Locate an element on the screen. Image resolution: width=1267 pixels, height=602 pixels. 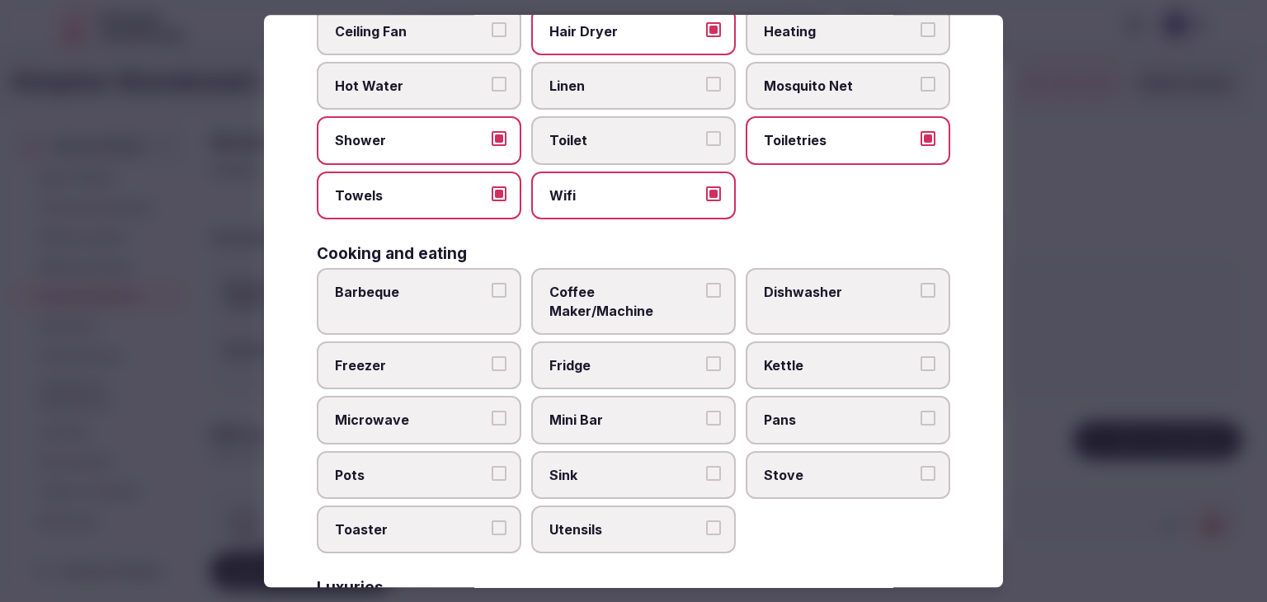
button: Freezer is located at coordinates (499, 364).